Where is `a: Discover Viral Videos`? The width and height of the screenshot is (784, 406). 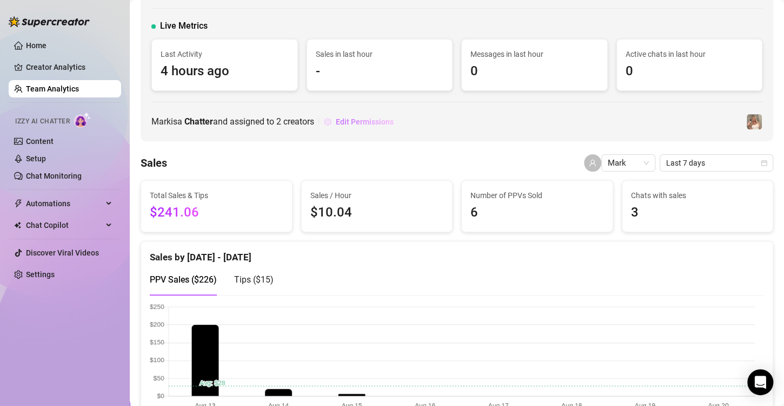
a: Discover Viral Videos is located at coordinates (62, 253).